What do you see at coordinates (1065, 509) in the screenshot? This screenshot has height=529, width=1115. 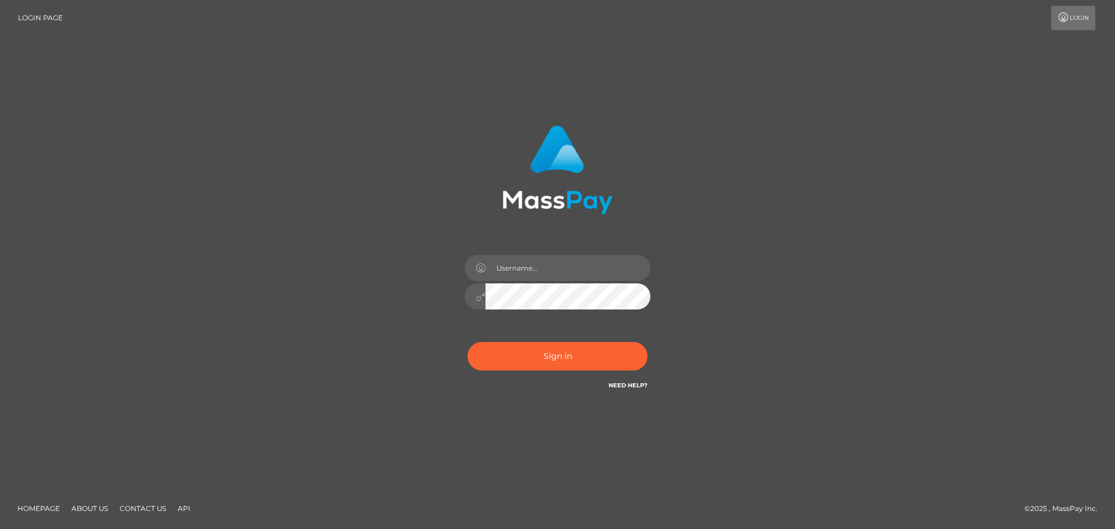 I see `div: © 2025 , MassPay Inc.` at bounding box center [1065, 509].